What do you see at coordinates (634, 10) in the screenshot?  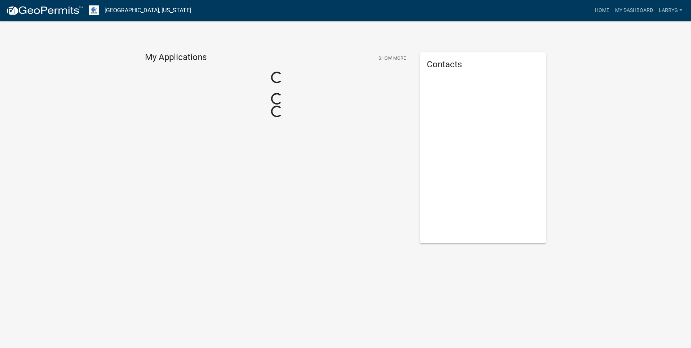 I see `a: My Dashboard` at bounding box center [634, 10].